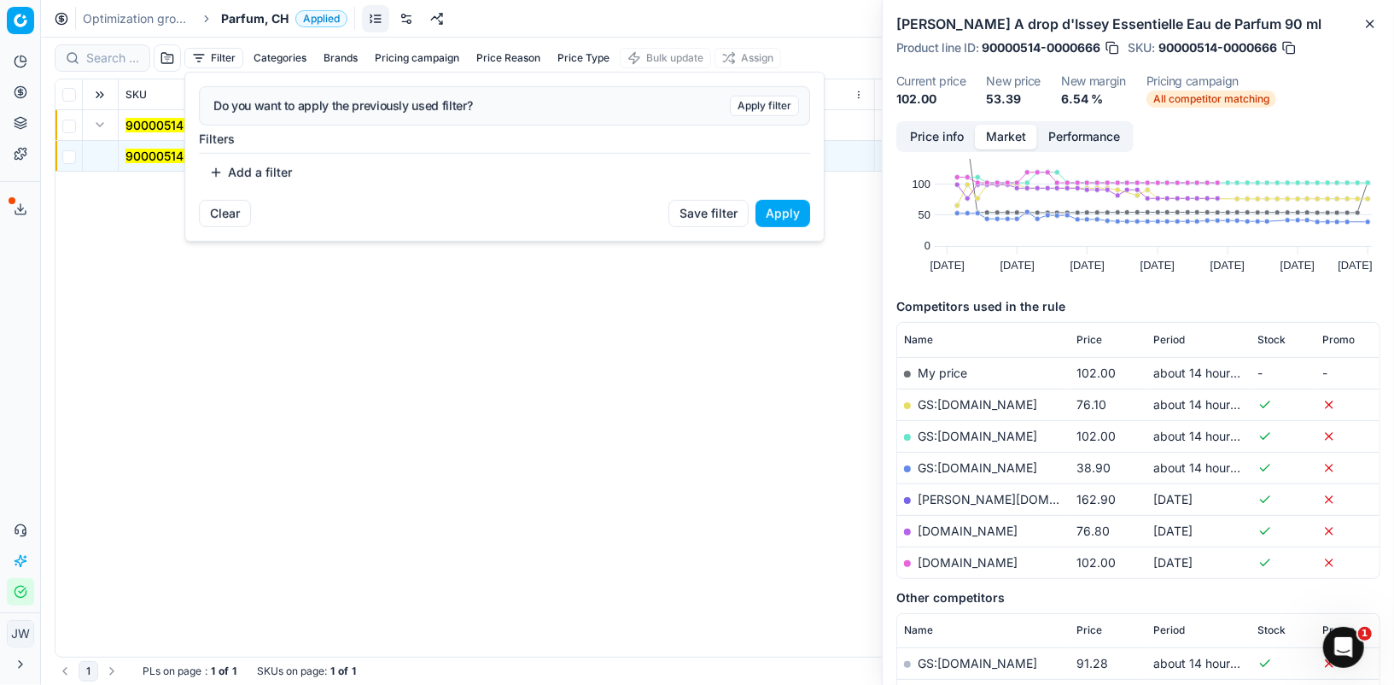 This screenshot has width=1394, height=685. What do you see at coordinates (504, 106) in the screenshot?
I see `div: Do you want to apply the previously used filter?` at bounding box center [504, 106].